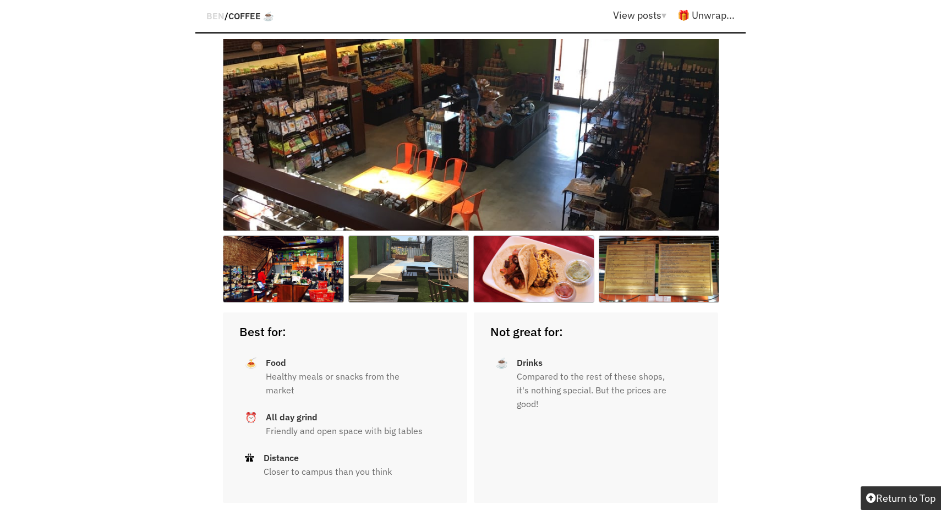  Describe the element at coordinates (471, 120) in the screenshot. I see `img: with-love-cafe.jpg` at that location.